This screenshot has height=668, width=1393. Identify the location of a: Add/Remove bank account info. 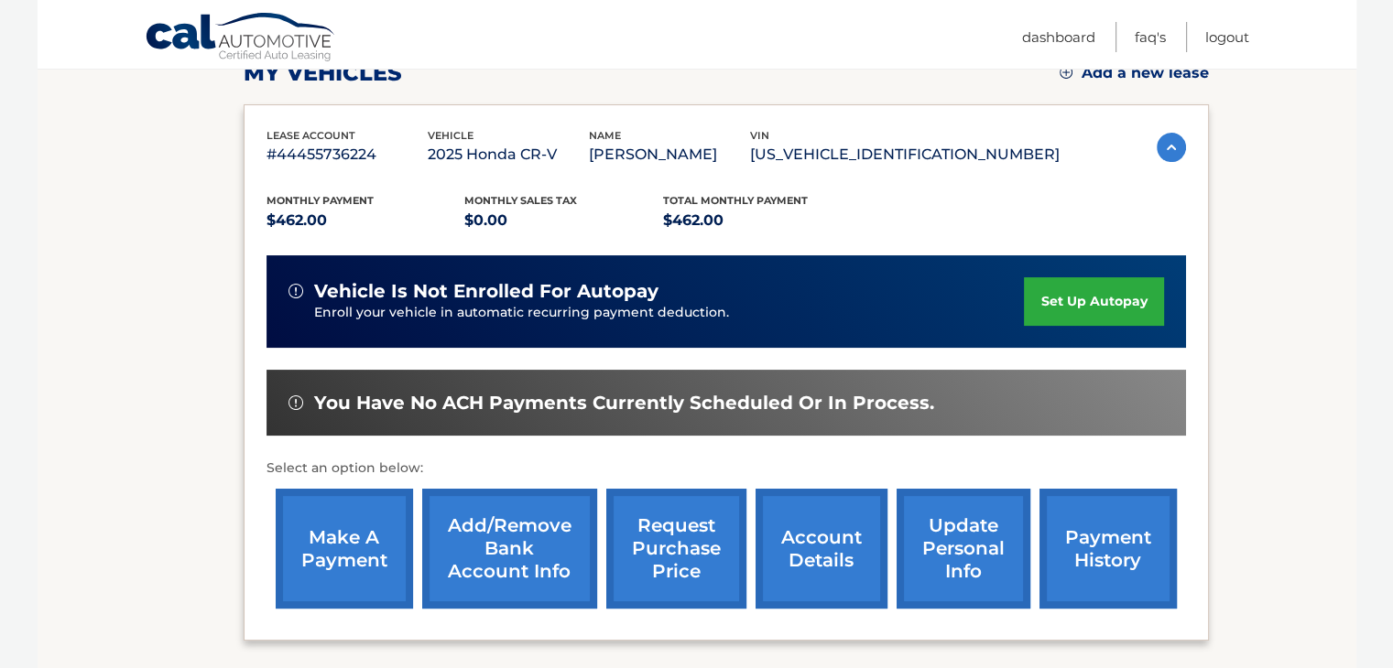
(509, 548).